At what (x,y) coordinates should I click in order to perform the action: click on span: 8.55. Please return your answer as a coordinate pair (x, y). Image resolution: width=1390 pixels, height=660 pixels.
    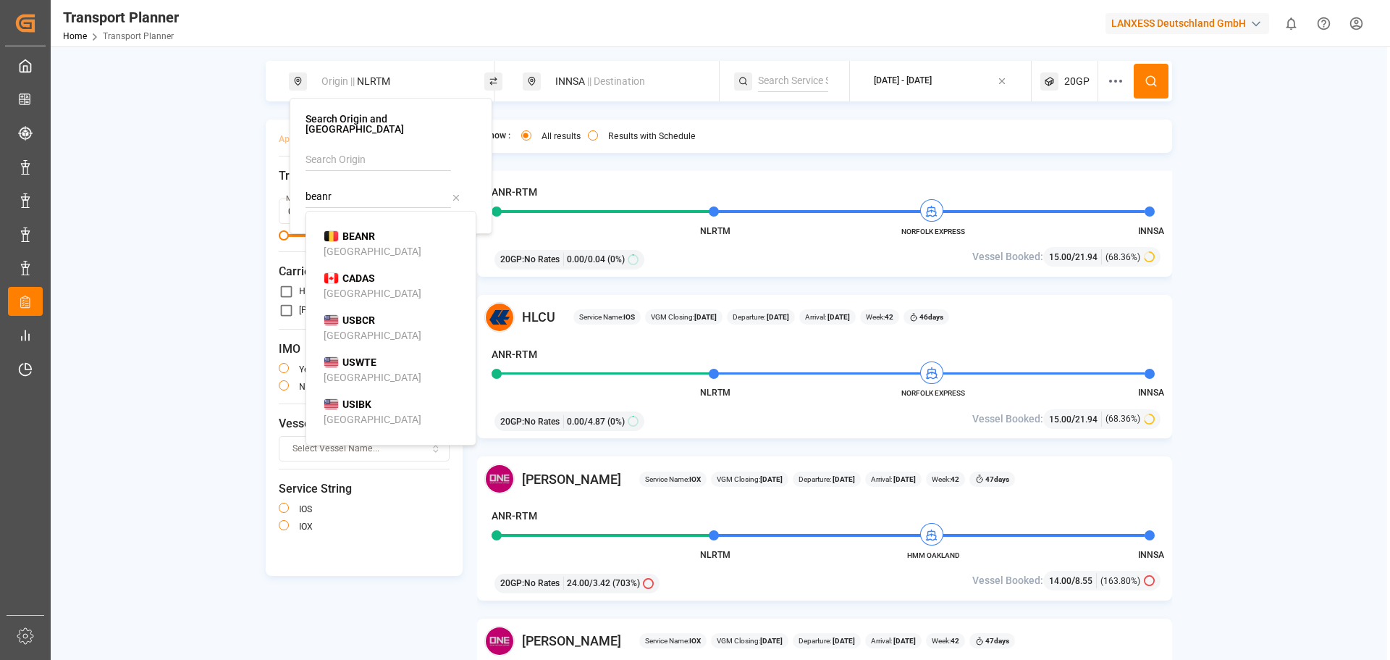
    Looking at the image, I should click on (1084, 581).